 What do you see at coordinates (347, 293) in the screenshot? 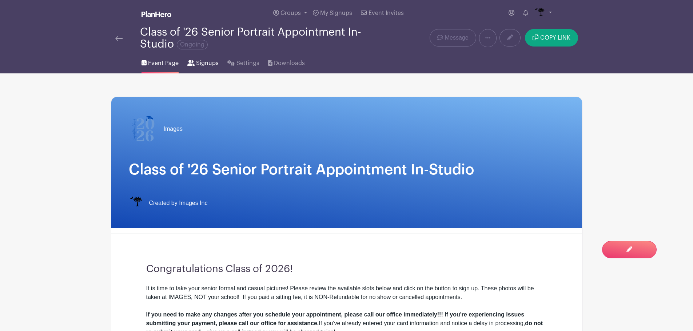
I see `div: It is time to take your senior formal and casual pictures! Please review the available slots belo...` at bounding box center [347, 293].